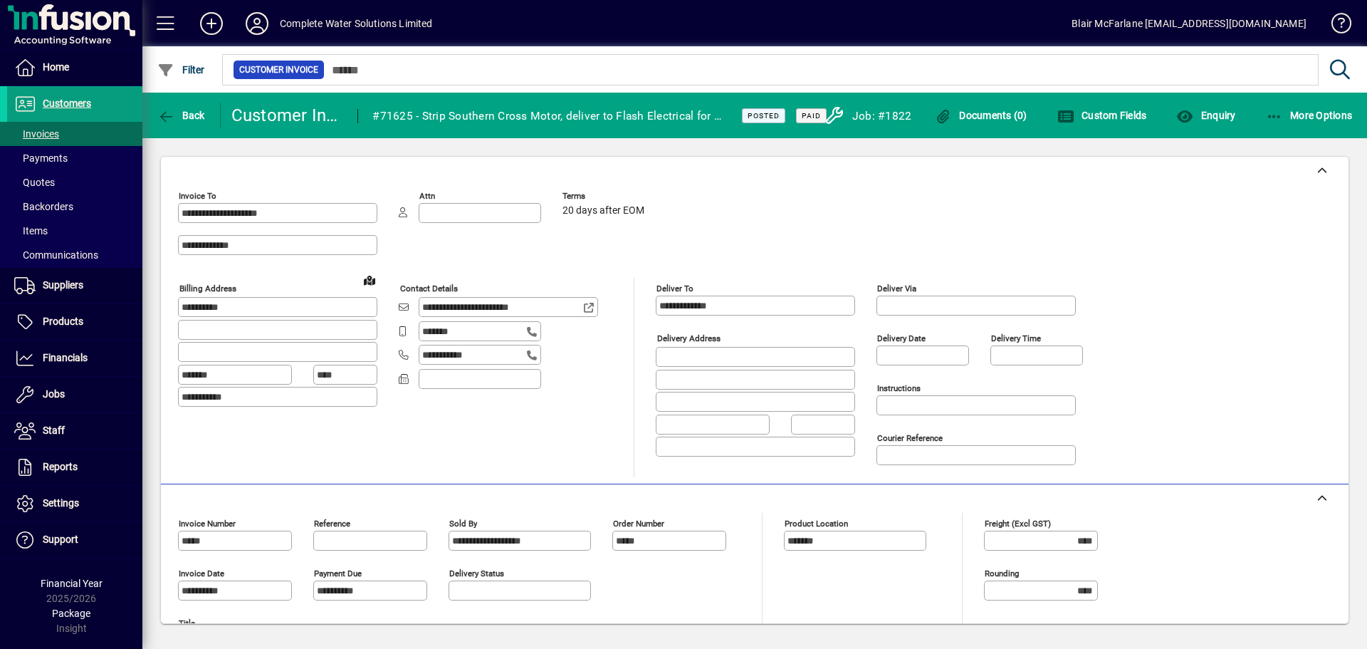 The height and width of the screenshot is (649, 1367). What do you see at coordinates (605, 196) in the screenshot?
I see `span: Terms` at bounding box center [605, 196].